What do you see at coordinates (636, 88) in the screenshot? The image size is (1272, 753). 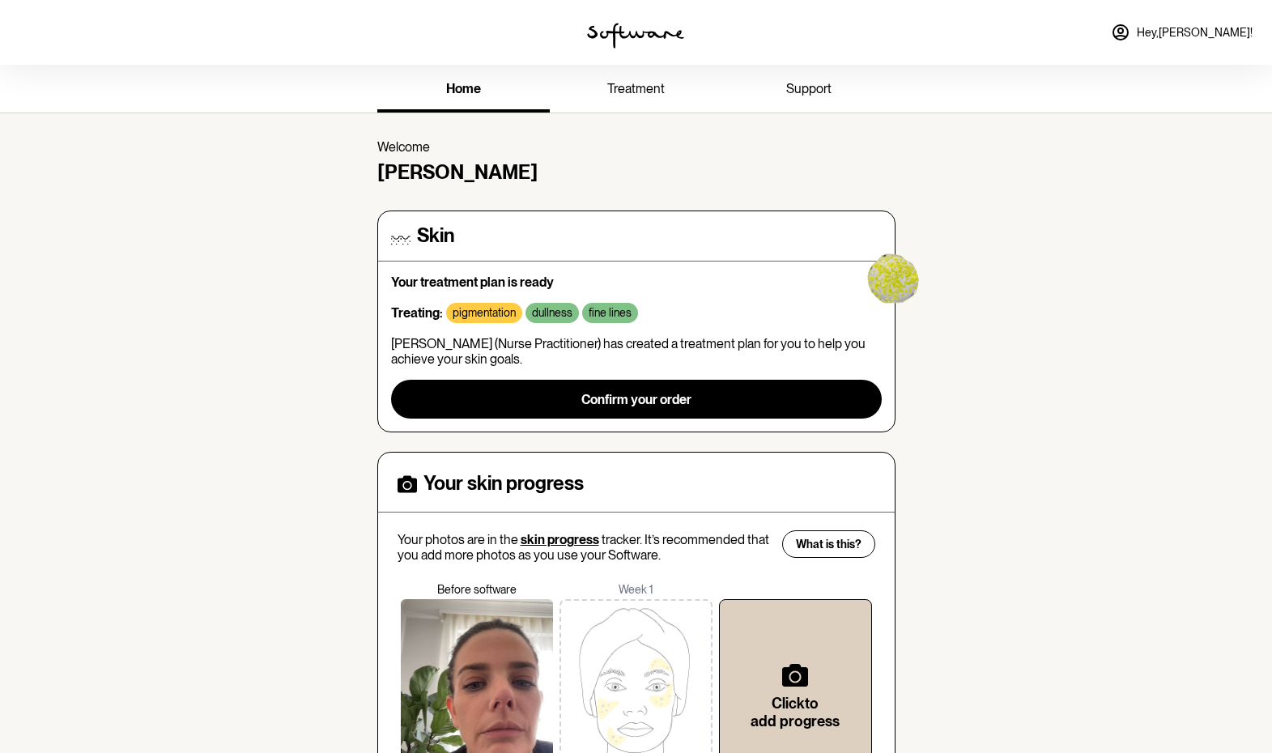 I see `span: treatment` at bounding box center [636, 88].